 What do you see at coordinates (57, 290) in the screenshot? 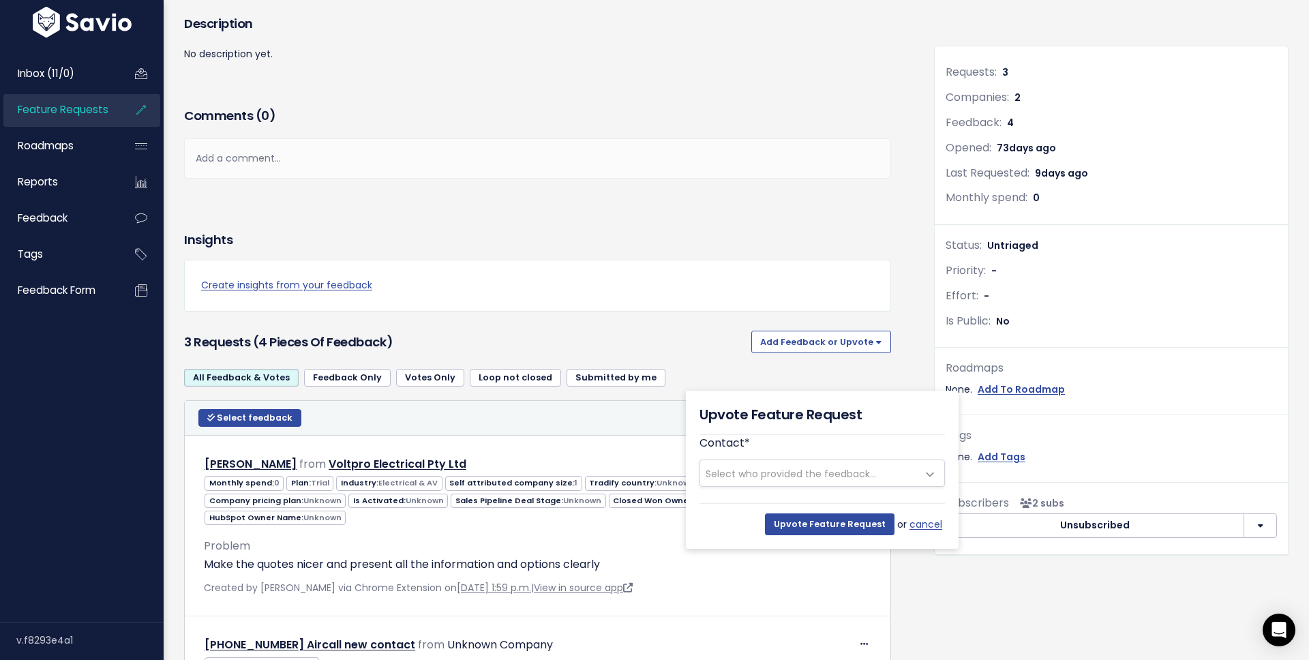
I see `span: Feedback form` at bounding box center [57, 290].